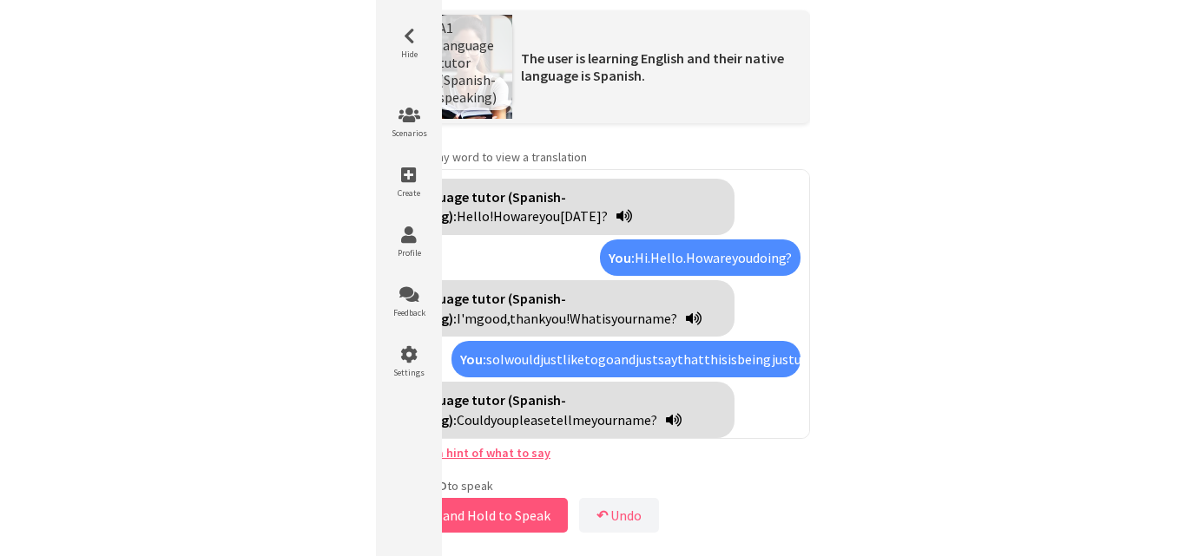  What do you see at coordinates (527, 319) in the screenshot?
I see `span: thank` at bounding box center [527, 319].